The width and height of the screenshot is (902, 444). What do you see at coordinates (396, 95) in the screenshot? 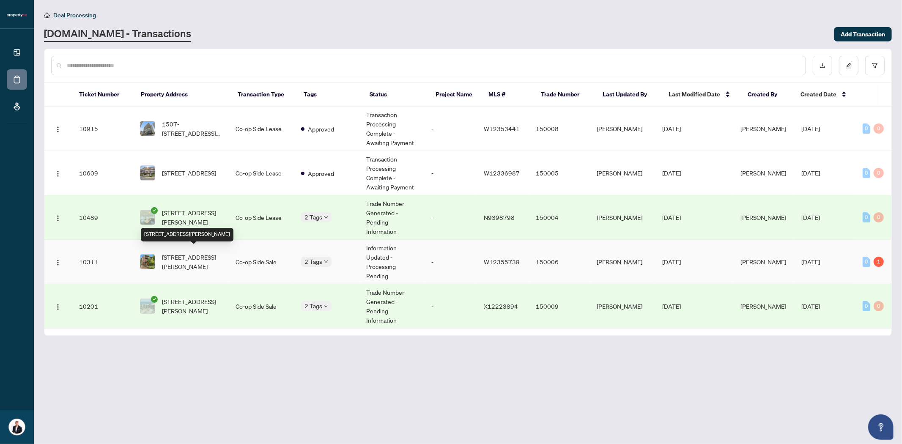
I see `th: Status` at bounding box center [396, 95].